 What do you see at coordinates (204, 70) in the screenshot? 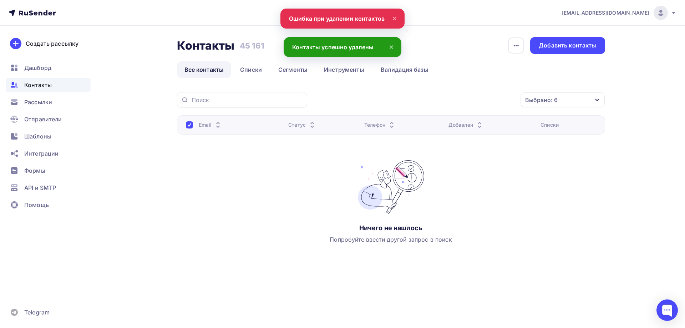
I see `a: Все контакты` at bounding box center [204, 70].